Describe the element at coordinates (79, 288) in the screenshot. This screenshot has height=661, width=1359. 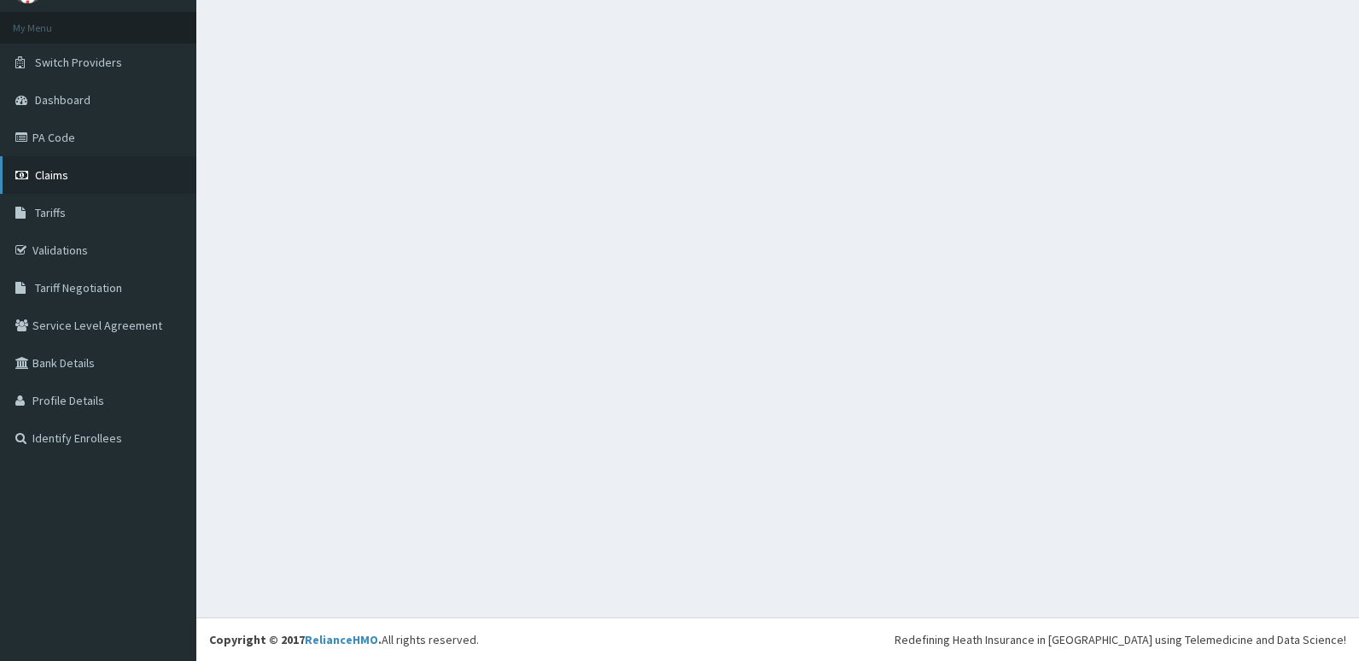
I see `span: Tariff Negotiation` at that location.